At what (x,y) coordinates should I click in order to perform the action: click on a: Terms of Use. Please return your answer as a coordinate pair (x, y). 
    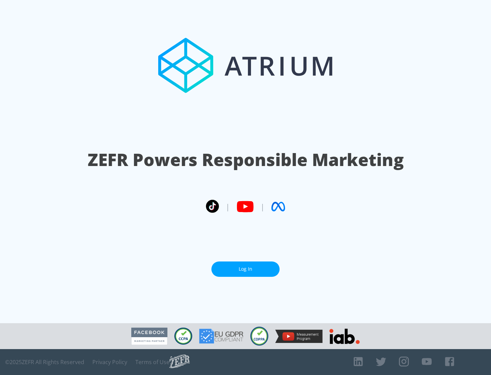
    Looking at the image, I should click on (152, 362).